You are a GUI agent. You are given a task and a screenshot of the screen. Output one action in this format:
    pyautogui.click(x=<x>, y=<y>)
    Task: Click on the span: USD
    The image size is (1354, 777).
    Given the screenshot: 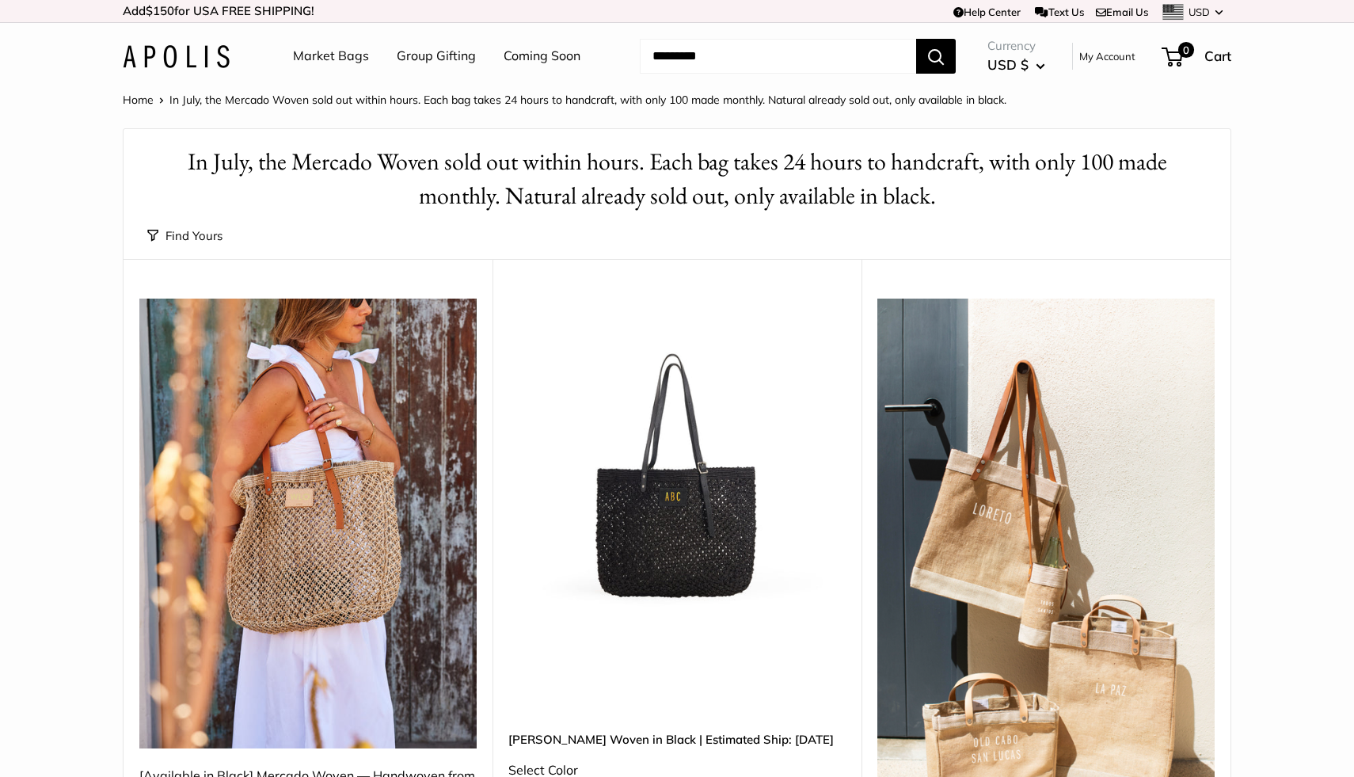 What is the action you would take?
    pyautogui.click(x=1199, y=12)
    